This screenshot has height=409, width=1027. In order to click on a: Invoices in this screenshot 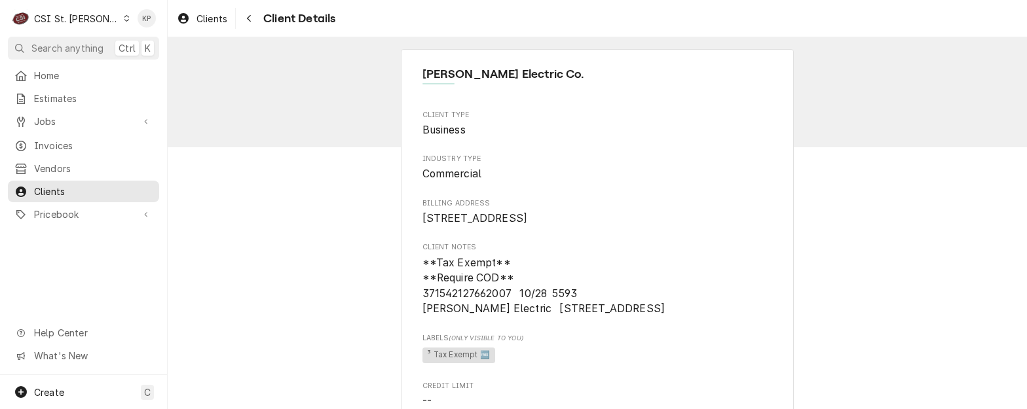, I will do `click(83, 145)`.